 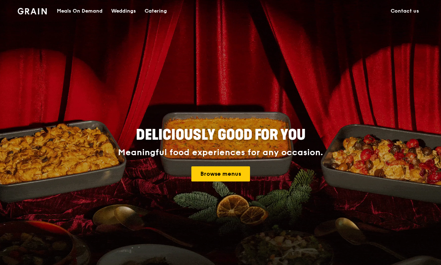 What do you see at coordinates (156, 11) in the screenshot?
I see `div: Catering` at bounding box center [156, 11].